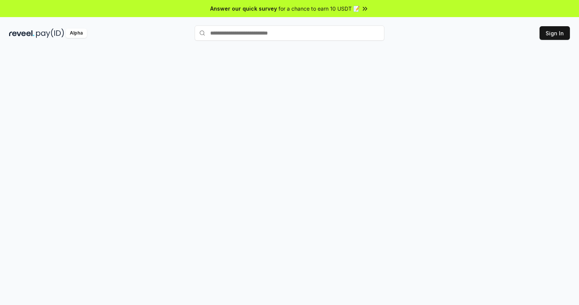 This screenshot has height=305, width=579. Describe the element at coordinates (50, 33) in the screenshot. I see `img: pay_id` at that location.